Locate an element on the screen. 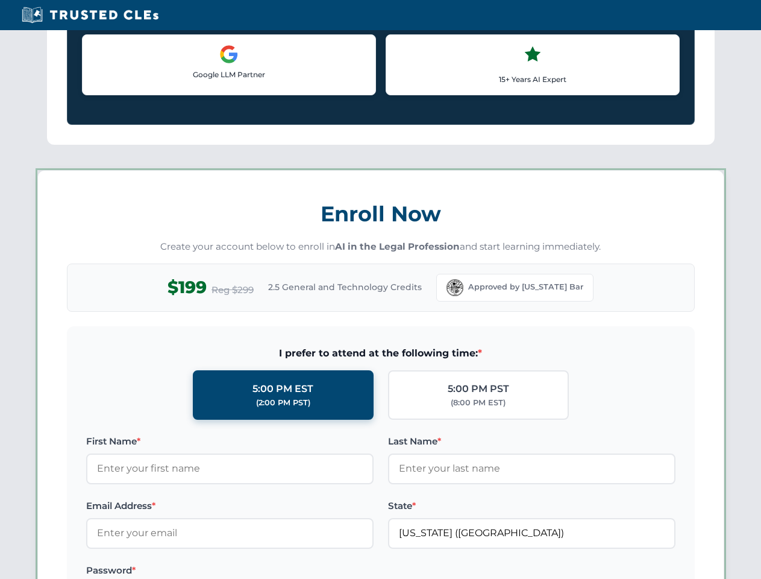  label: Password is located at coordinates (230, 570).